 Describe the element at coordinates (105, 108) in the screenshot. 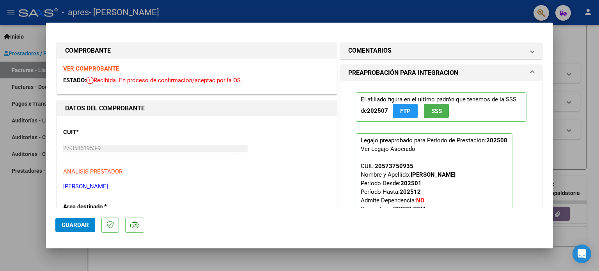

I see `strong: DATOS DEL COMPROBANTE` at that location.